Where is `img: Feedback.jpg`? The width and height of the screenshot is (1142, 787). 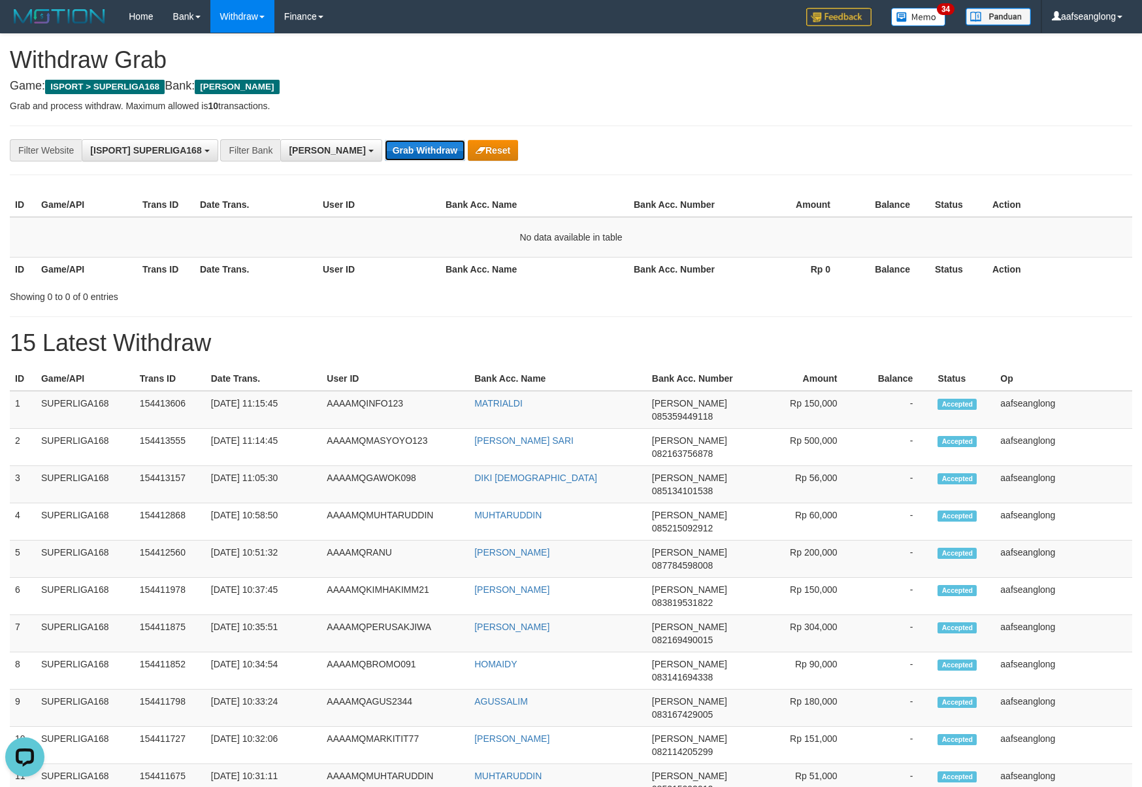
img: Feedback.jpg is located at coordinates (839, 17).